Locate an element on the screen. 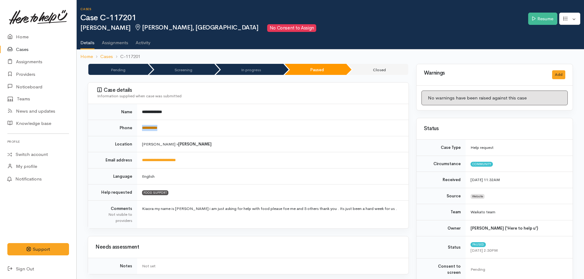 The width and height of the screenshot is (584, 279). td: English is located at coordinates (273, 176).